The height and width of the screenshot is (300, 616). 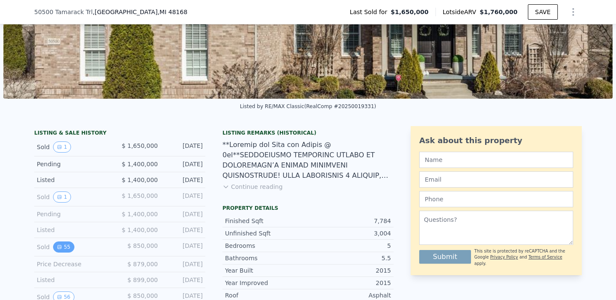 What do you see at coordinates (267, 283) in the screenshot?
I see `div: Year Improved` at bounding box center [267, 283].